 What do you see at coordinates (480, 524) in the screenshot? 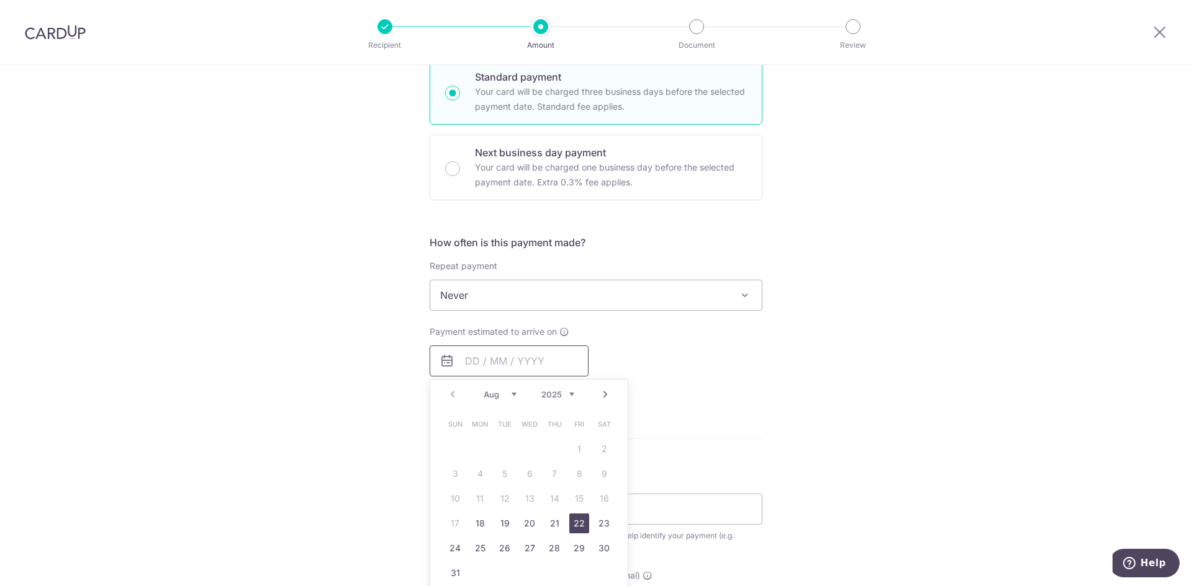
I see `a: 18` at bounding box center [480, 524].